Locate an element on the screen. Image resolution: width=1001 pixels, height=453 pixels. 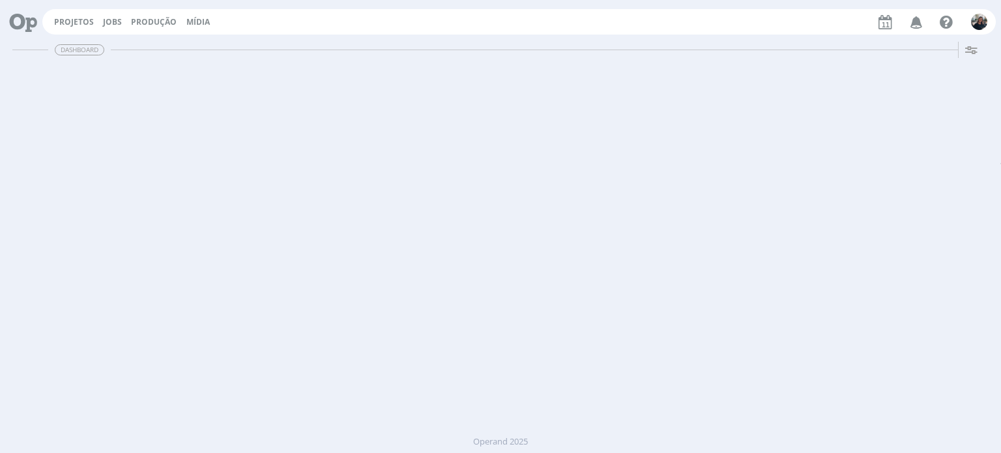
a: Produção is located at coordinates (154, 21).